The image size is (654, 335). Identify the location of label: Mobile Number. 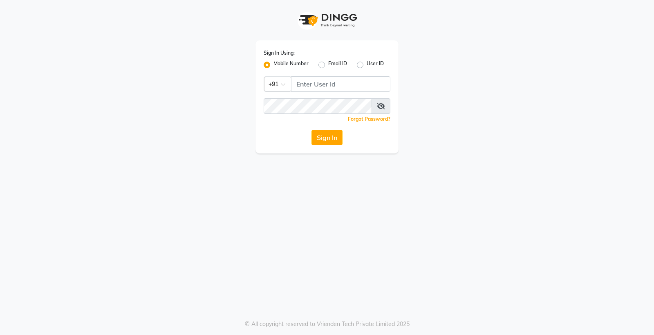
(291, 65).